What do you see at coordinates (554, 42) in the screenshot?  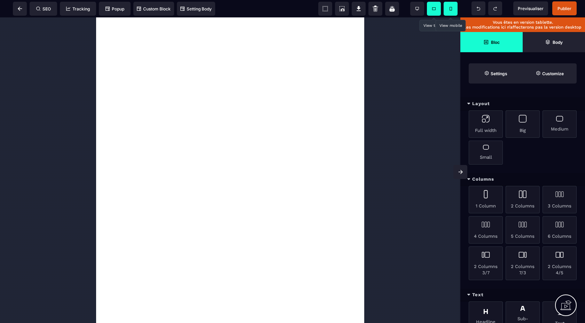 I see `span: Open Layer Manager` at bounding box center [554, 42].